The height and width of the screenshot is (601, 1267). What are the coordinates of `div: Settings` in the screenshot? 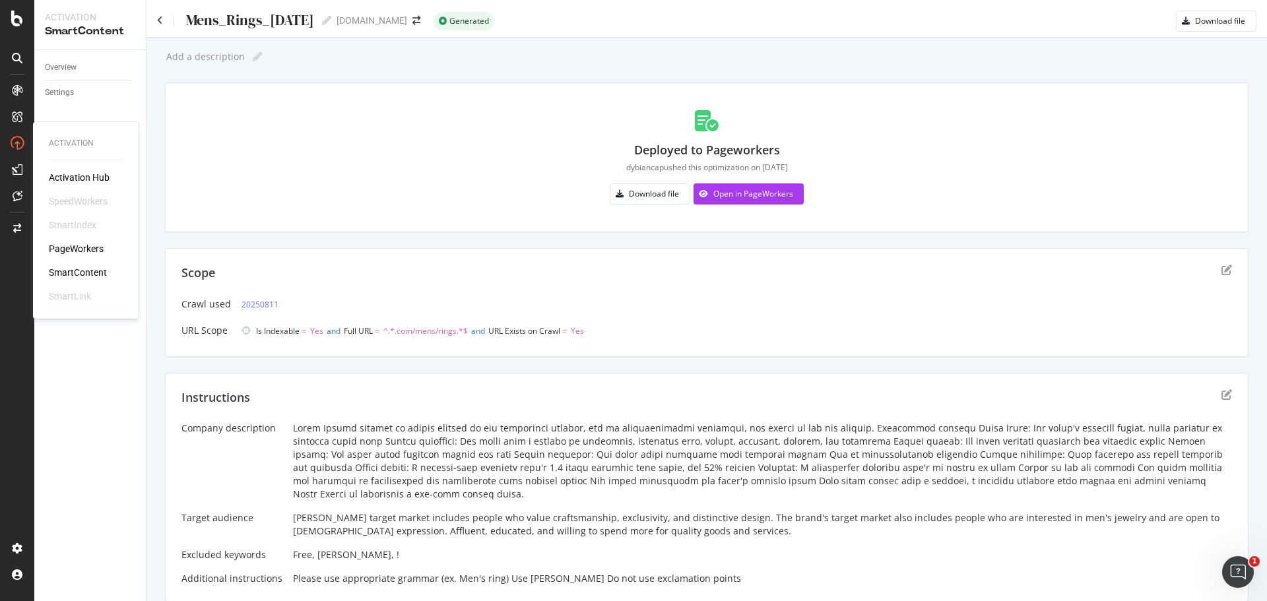 It's located at (59, 92).